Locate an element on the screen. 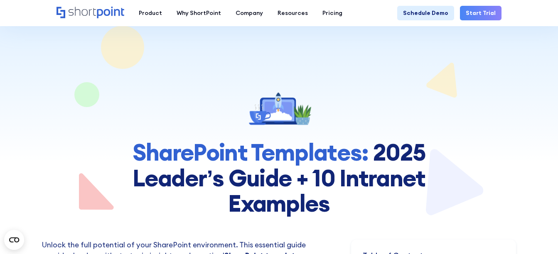 This screenshot has height=254, width=558. div: Chat Widget is located at coordinates (537, 234).